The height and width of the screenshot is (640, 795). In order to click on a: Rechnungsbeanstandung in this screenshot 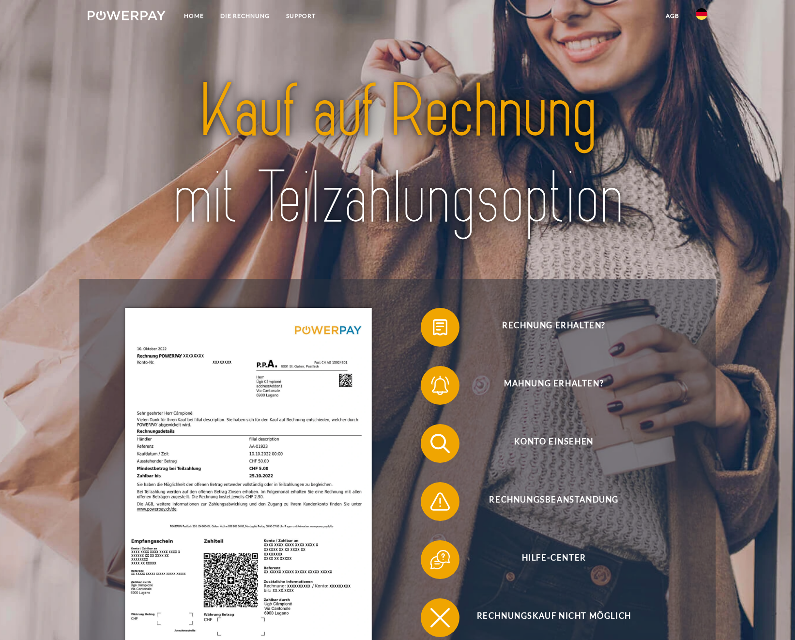, I will do `click(547, 502)`.